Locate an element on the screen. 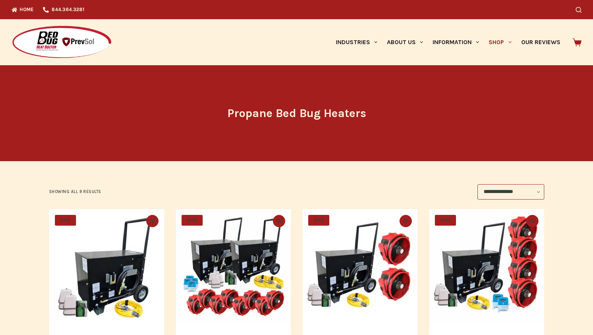  p: Showing all 9 results is located at coordinates (75, 192).